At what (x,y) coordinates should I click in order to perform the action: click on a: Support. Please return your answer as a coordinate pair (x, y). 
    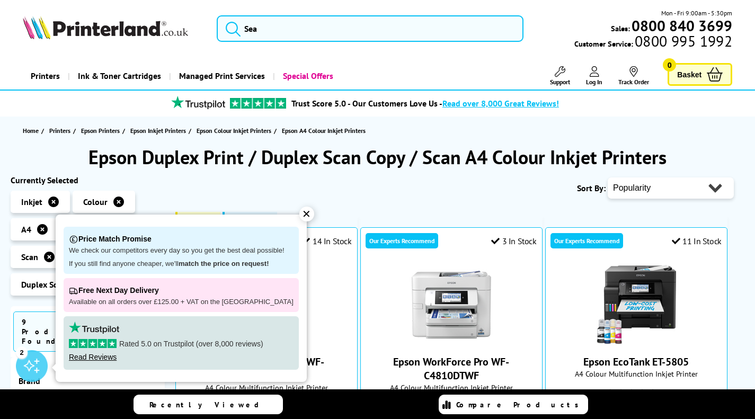
    Looking at the image, I should click on (560, 76).